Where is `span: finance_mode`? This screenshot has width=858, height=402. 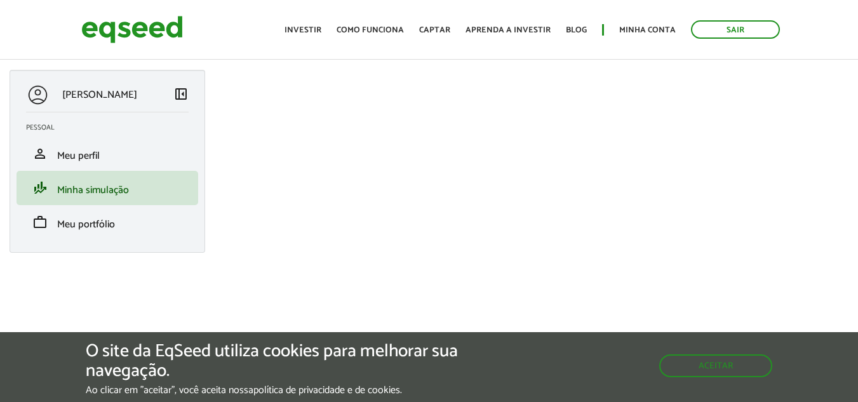
span: finance_mode is located at coordinates (40, 188).